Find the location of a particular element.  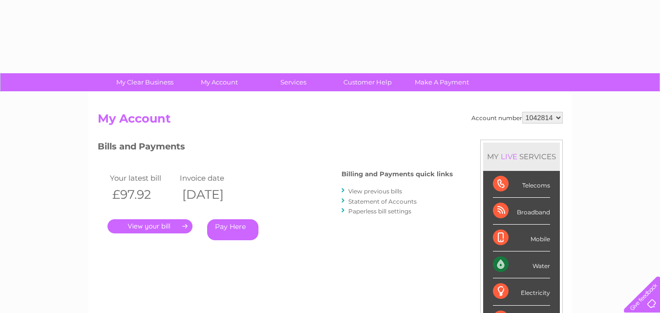

h2: My Account is located at coordinates (330, 121).